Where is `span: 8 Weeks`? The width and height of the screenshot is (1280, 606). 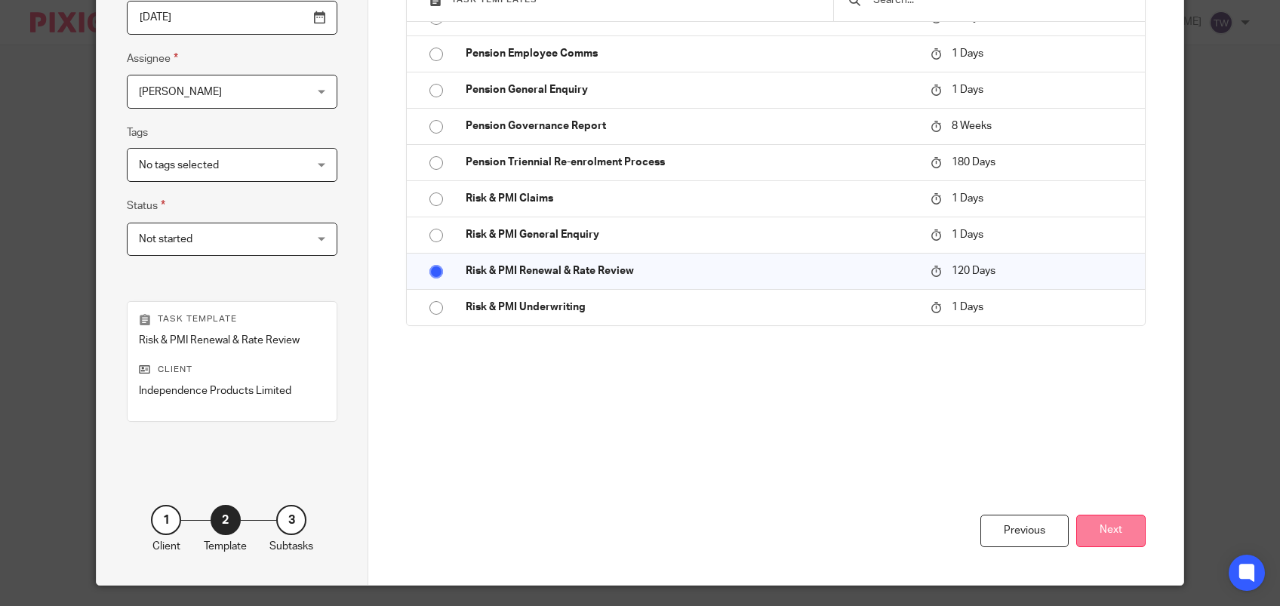 span: 8 Weeks is located at coordinates (971, 126).